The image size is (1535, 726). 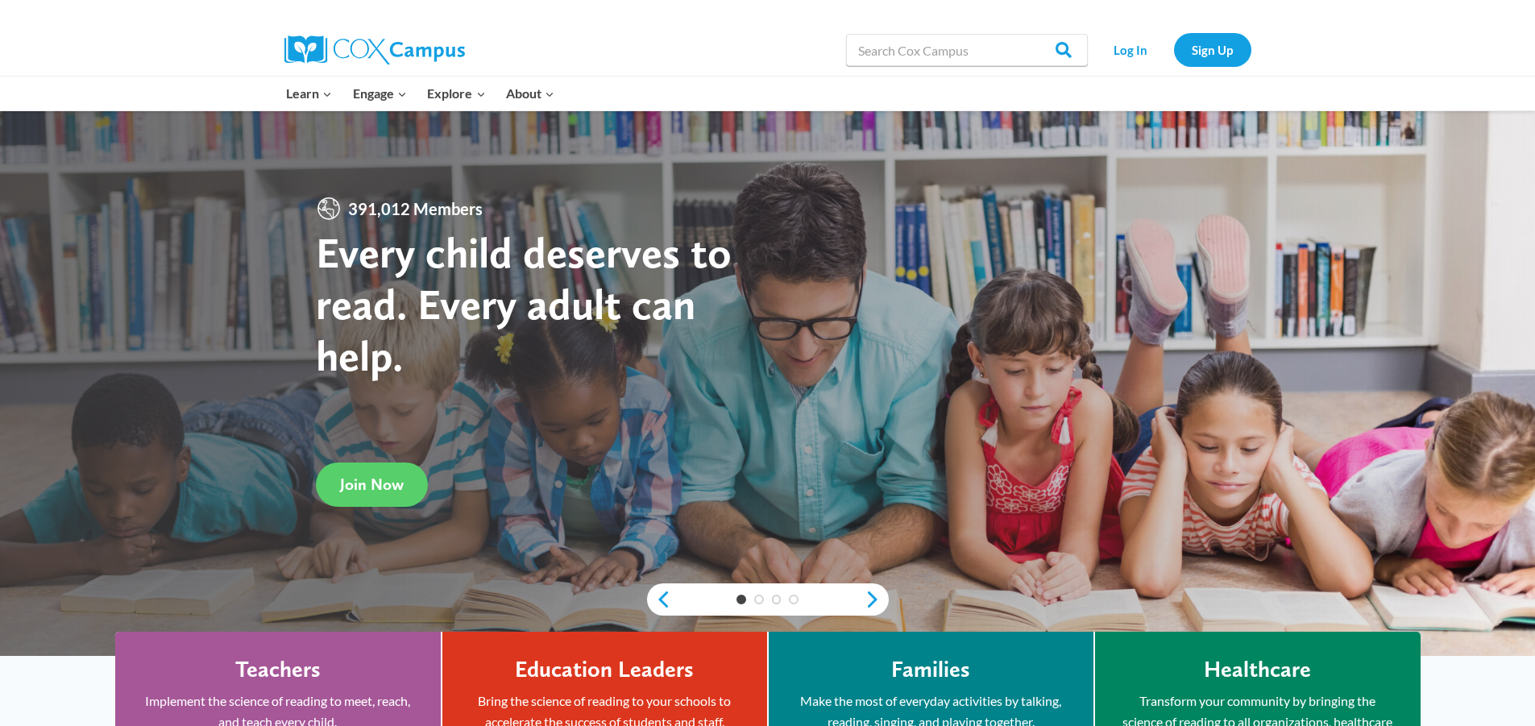 I want to click on a: Join Now, so click(x=372, y=484).